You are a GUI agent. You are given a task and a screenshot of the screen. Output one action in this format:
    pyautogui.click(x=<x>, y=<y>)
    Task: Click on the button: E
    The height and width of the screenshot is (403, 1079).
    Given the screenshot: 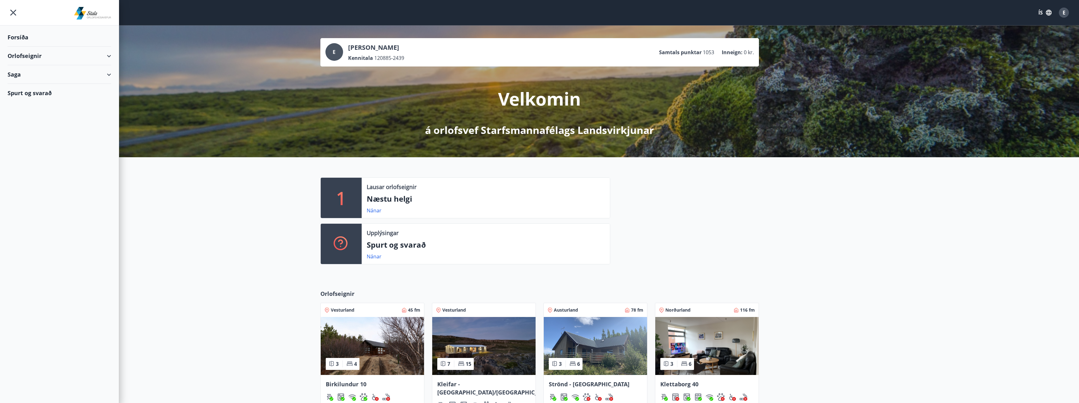 What is the action you would take?
    pyautogui.click(x=1064, y=13)
    